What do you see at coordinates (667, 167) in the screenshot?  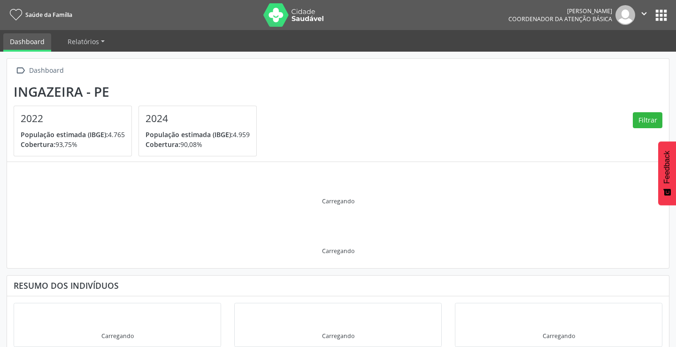 I see `span: Feedback` at bounding box center [667, 167].